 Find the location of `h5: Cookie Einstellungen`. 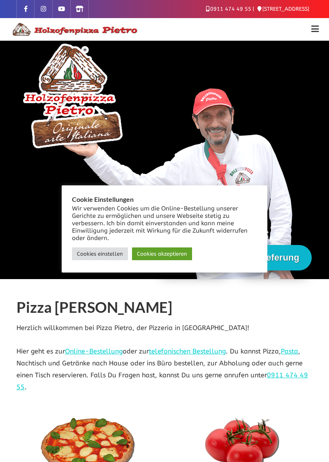

h5: Cookie Einstellungen is located at coordinates (164, 199).